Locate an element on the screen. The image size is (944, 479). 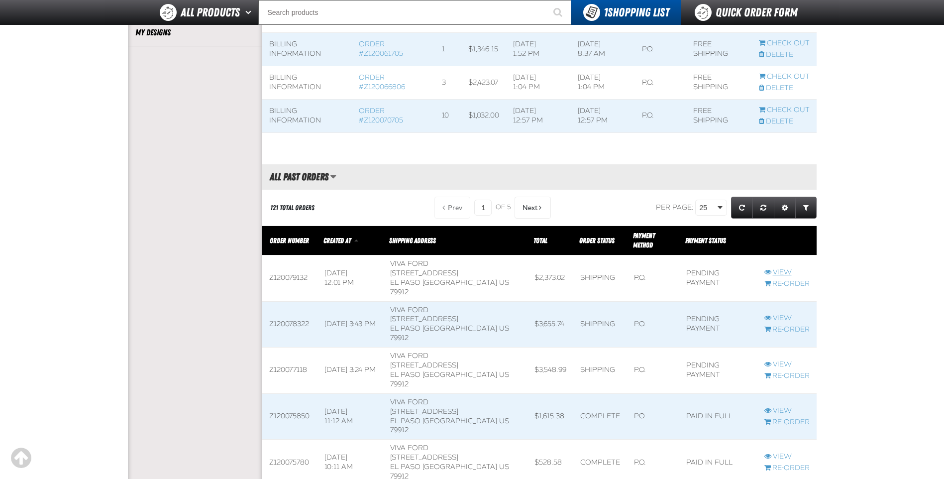
td: $1,346.15 is located at coordinates (484, 49).